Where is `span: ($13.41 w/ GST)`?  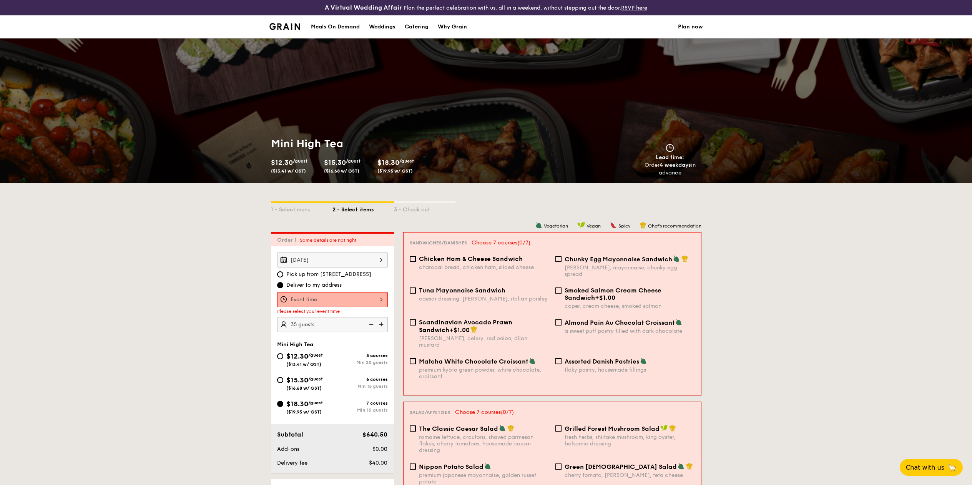 span: ($13.41 w/ GST) is located at coordinates (304, 364).